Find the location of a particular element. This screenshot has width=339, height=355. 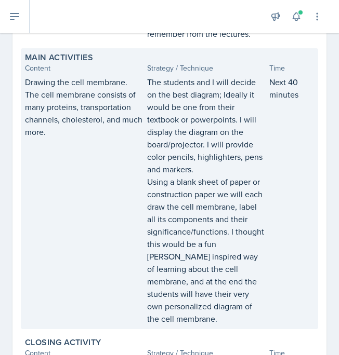

label: Closing Activity is located at coordinates (63, 343).